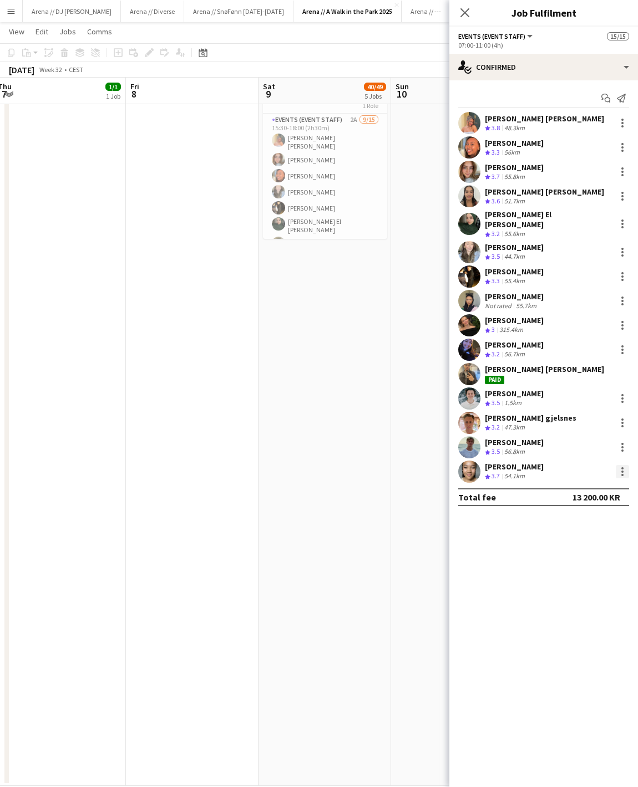 This screenshot has height=787, width=638. What do you see at coordinates (99, 32) in the screenshot?
I see `a: Comms` at bounding box center [99, 32].